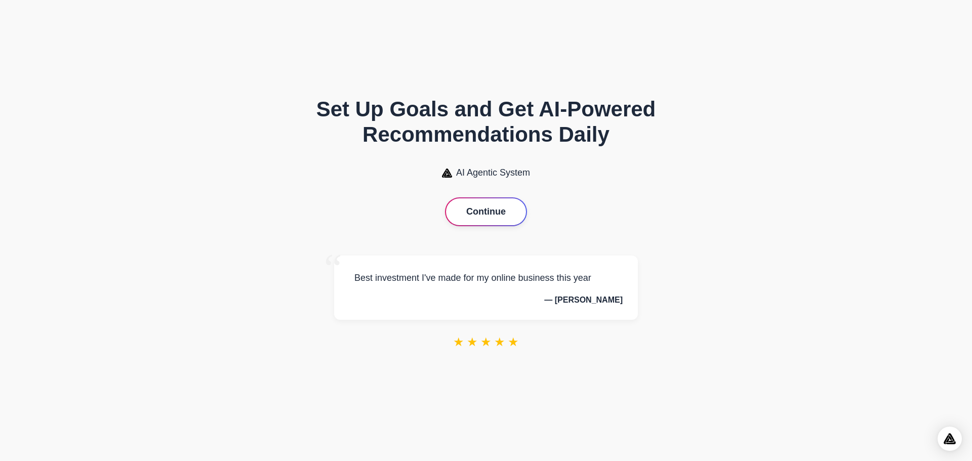 This screenshot has width=972, height=461. What do you see at coordinates (949, 439) in the screenshot?
I see `div: Open Intercom Messenger` at bounding box center [949, 439].